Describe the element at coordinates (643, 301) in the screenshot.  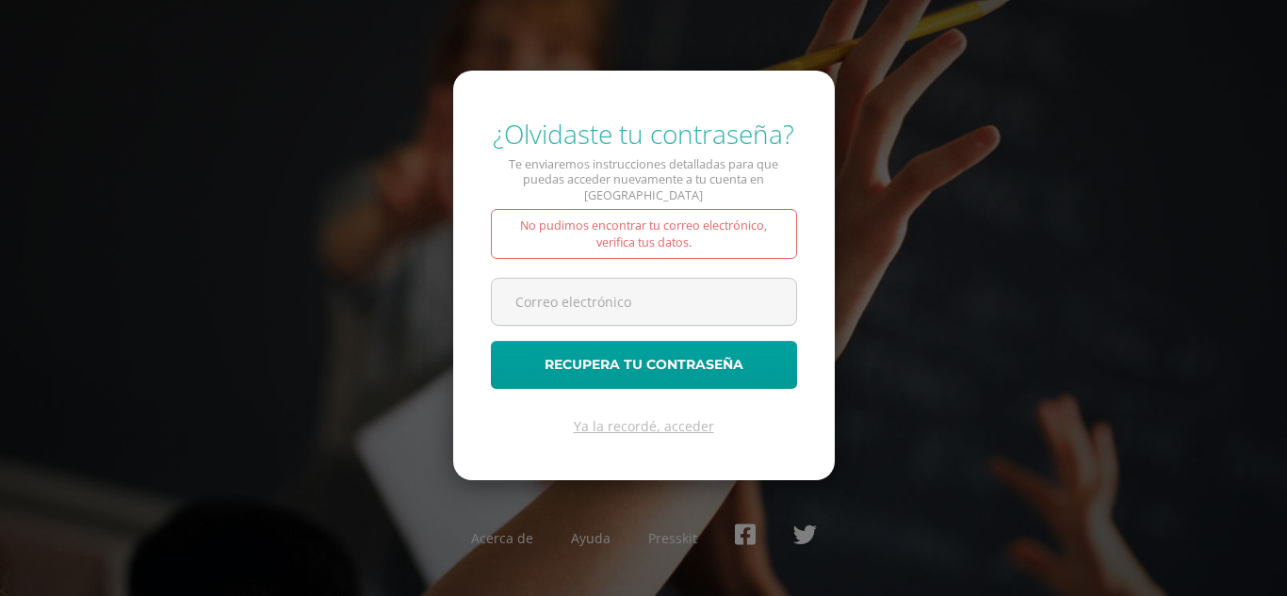
I see `input: Correo electrónico` at that location.